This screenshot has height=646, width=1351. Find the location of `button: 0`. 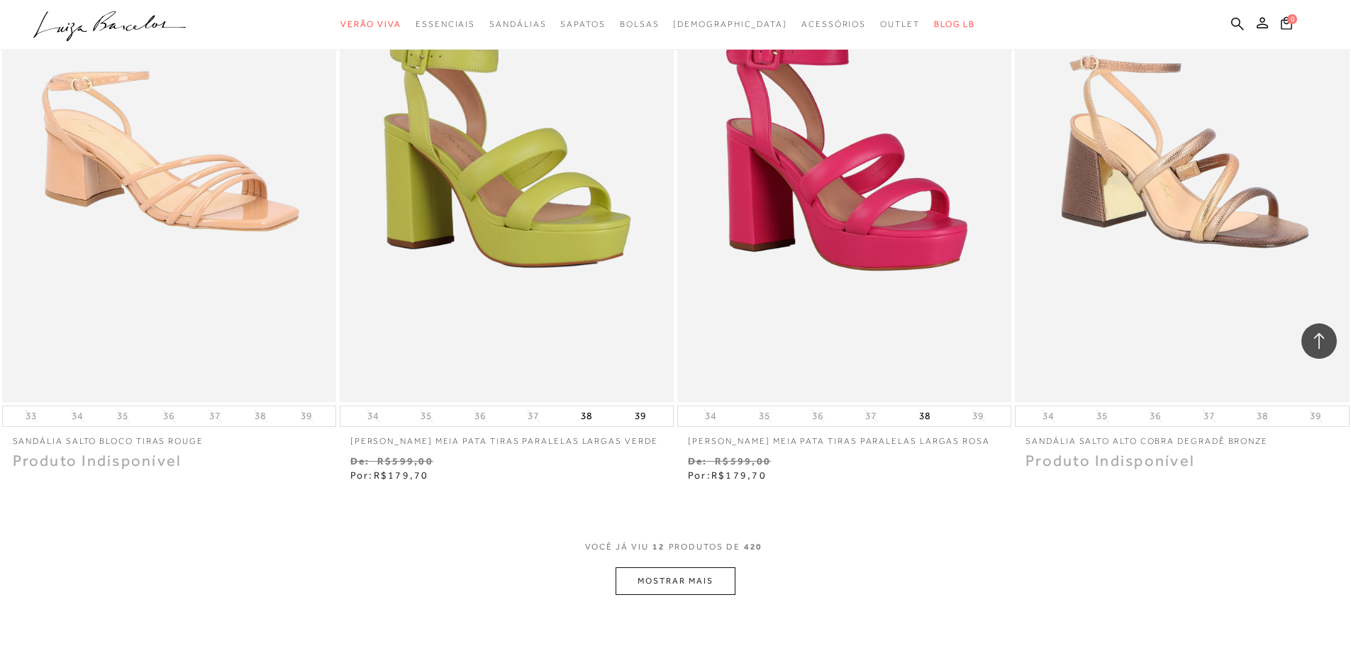

button: 0 is located at coordinates (1287, 25).